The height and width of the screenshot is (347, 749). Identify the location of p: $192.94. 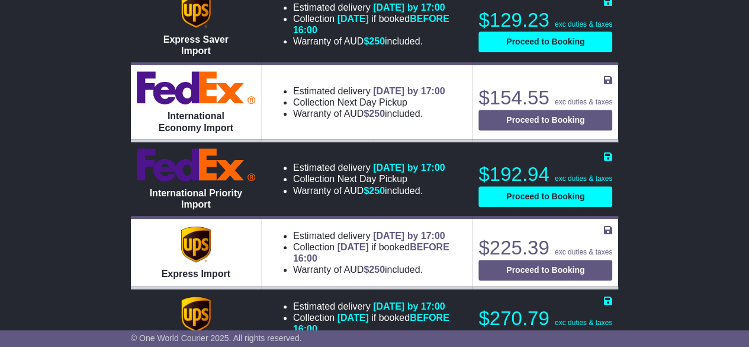
(546, 174).